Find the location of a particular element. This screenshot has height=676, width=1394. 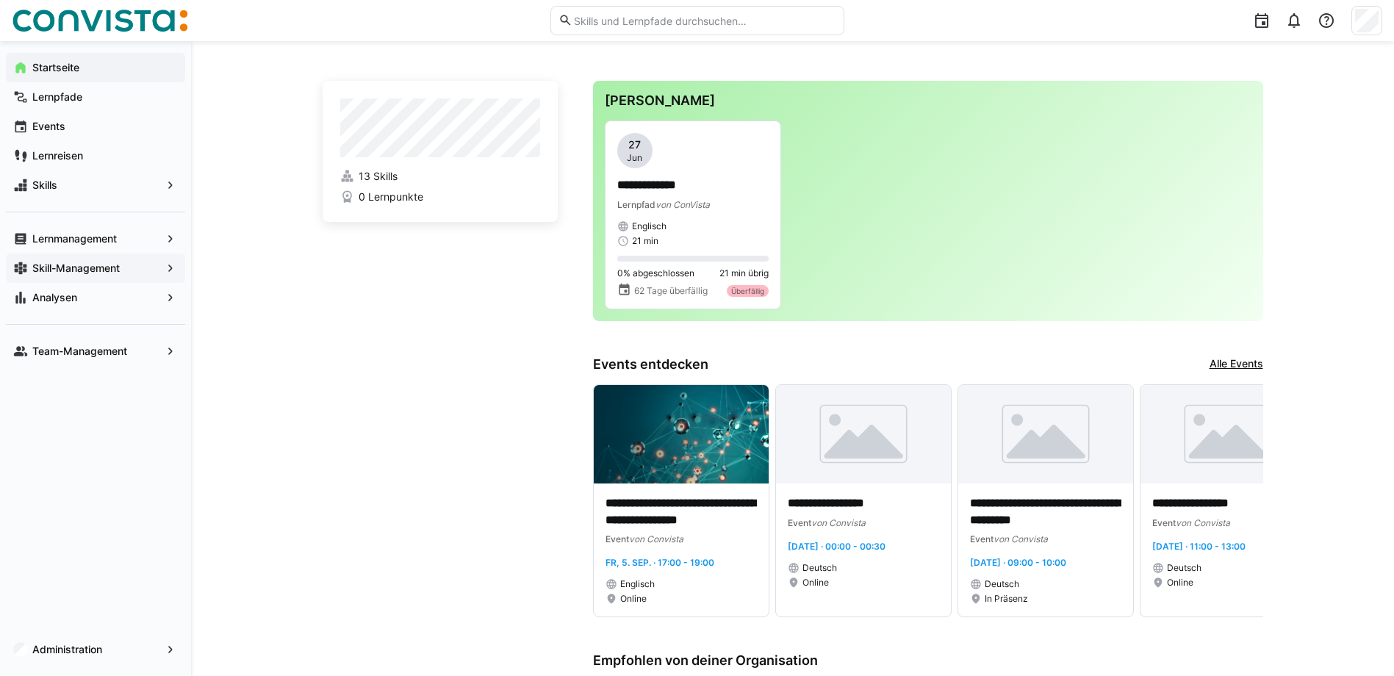

span: 0% abgeschlossen is located at coordinates (655, 273).